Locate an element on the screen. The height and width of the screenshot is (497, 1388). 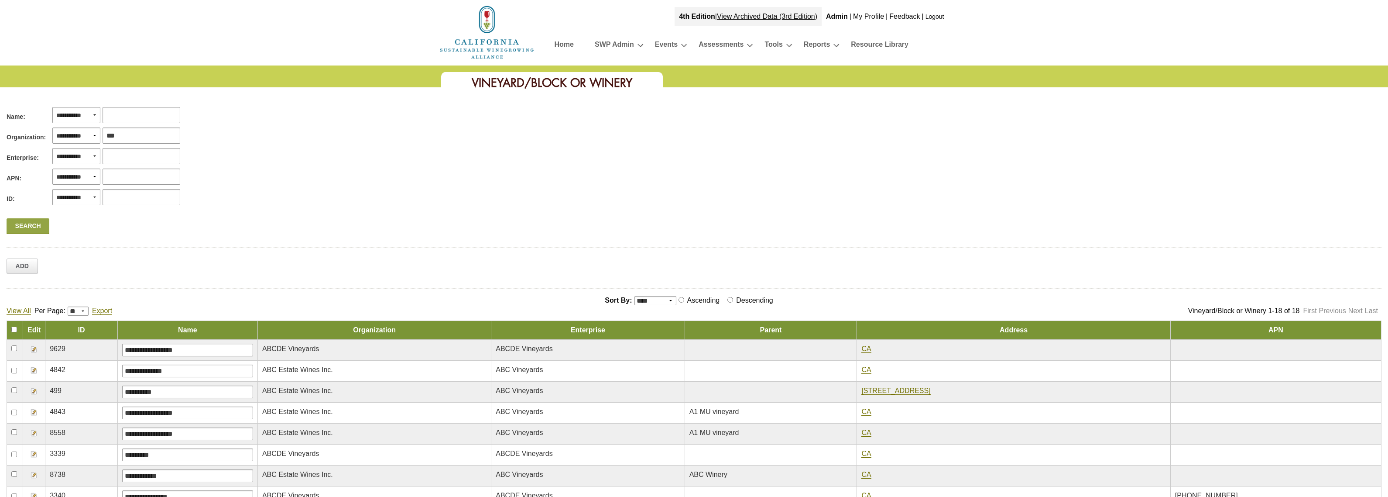
span: ID: is located at coordinates (10, 199).